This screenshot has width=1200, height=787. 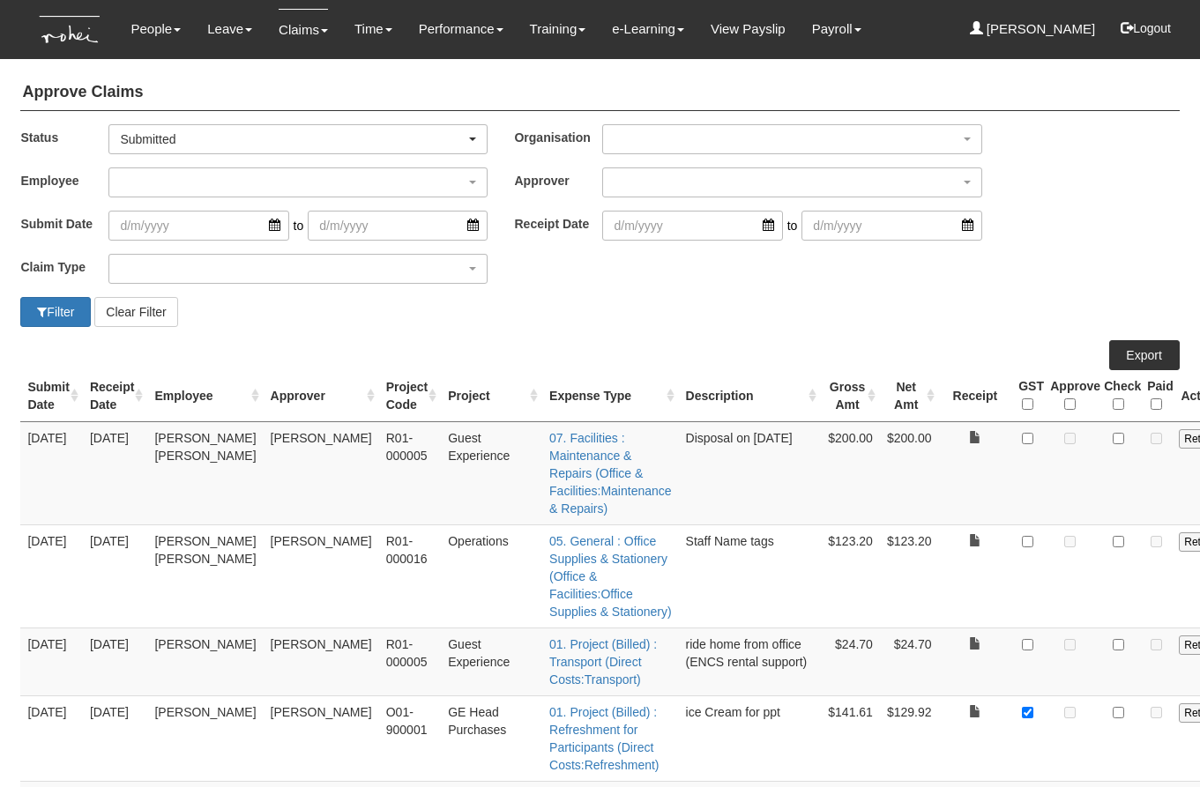 I want to click on td: $129.92, so click(x=909, y=738).